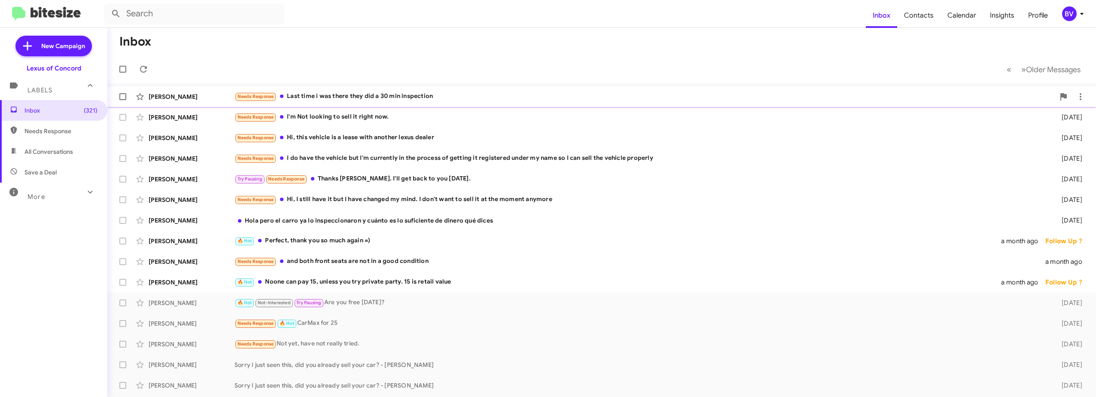 The height and width of the screenshot is (397, 1096). What do you see at coordinates (640, 158) in the screenshot?
I see `div: I do have the vehicle but I'm currently in the process of getting it registered under my name so ...` at bounding box center [640, 158].